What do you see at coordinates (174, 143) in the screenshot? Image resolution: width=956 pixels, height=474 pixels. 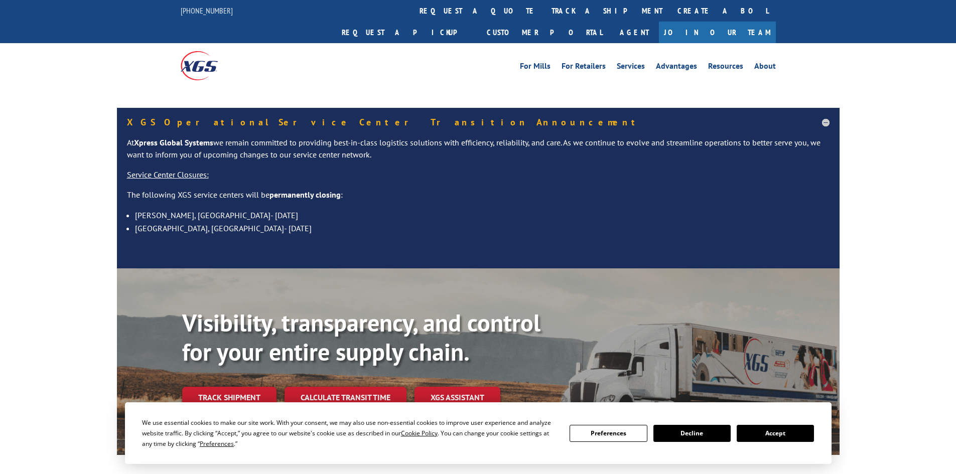 I see `strong: Xpress Global Systems` at bounding box center [174, 143].